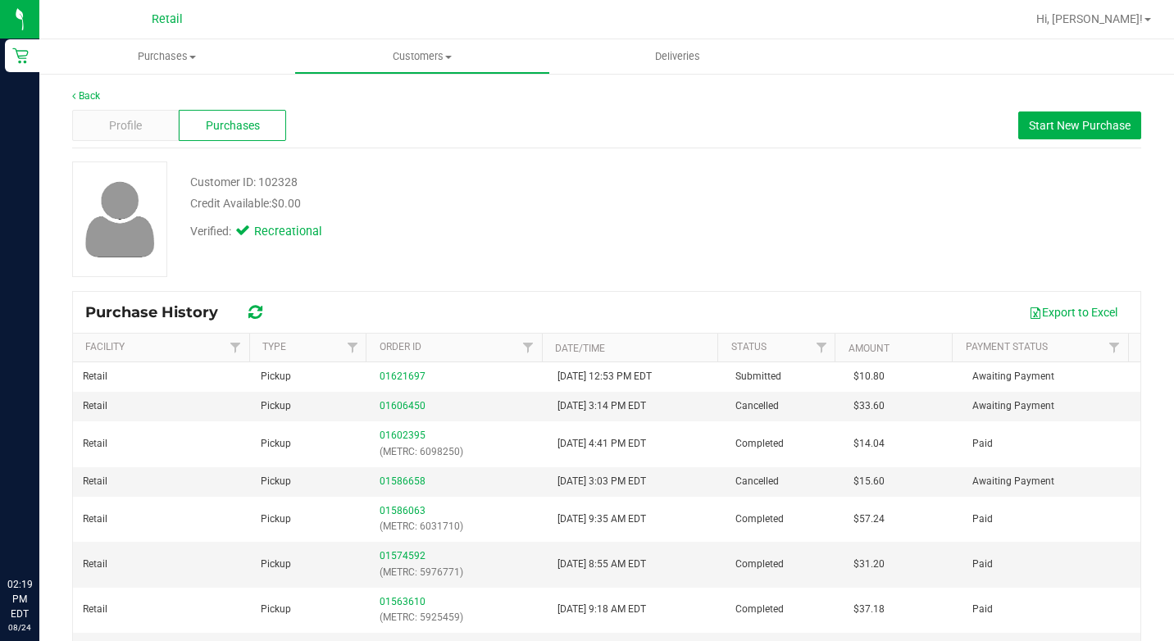  I want to click on img: user-icon.png, so click(120, 219).